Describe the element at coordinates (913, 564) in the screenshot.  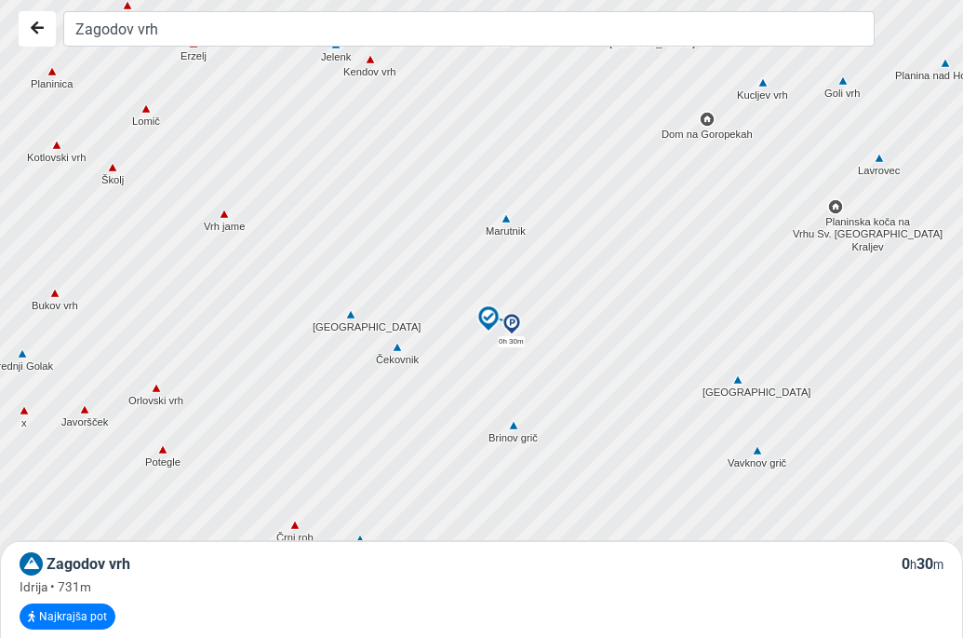
I see `small: h` at that location.